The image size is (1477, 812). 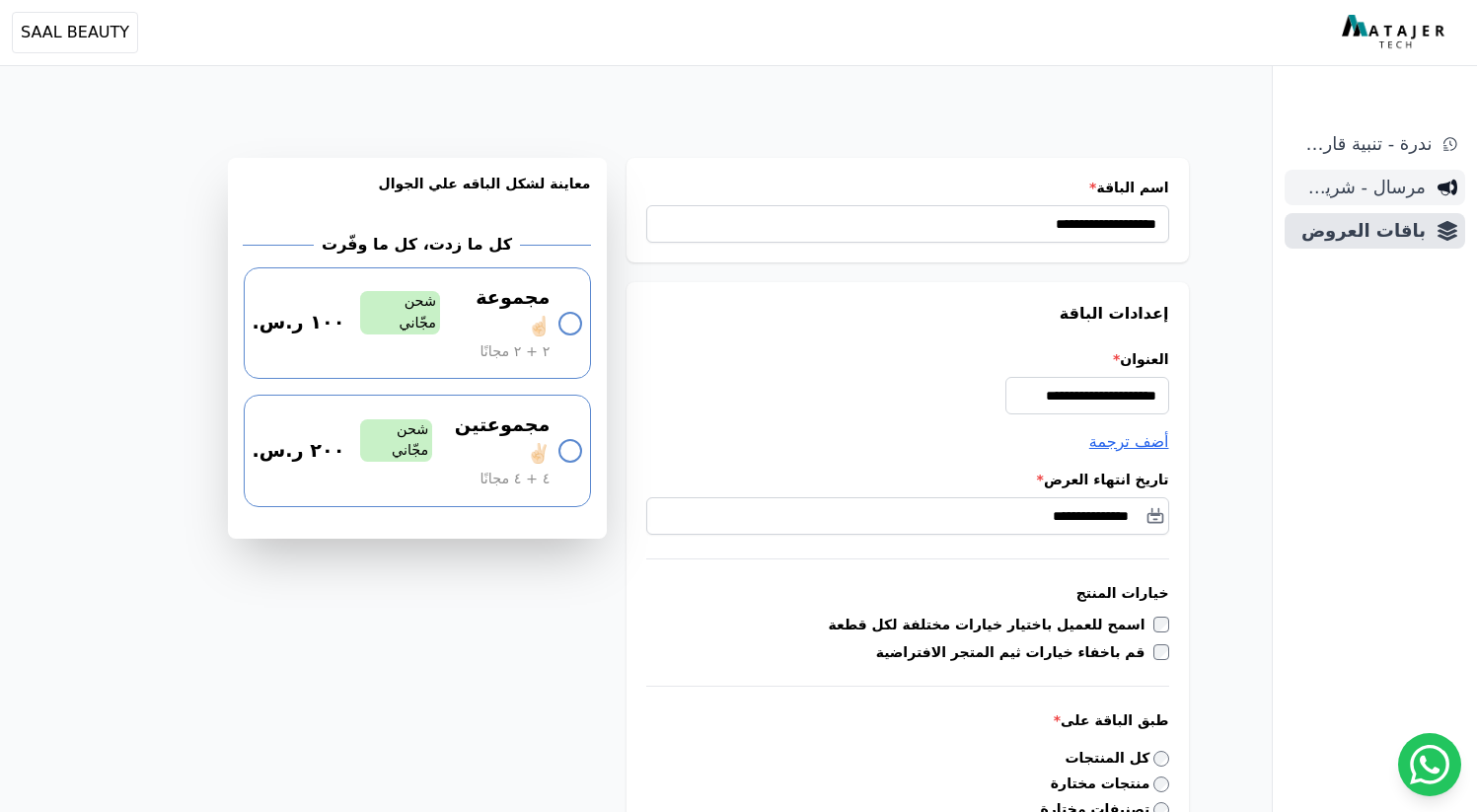 I want to click on span: ٤ + ٤ مجانًا, so click(x=514, y=480).